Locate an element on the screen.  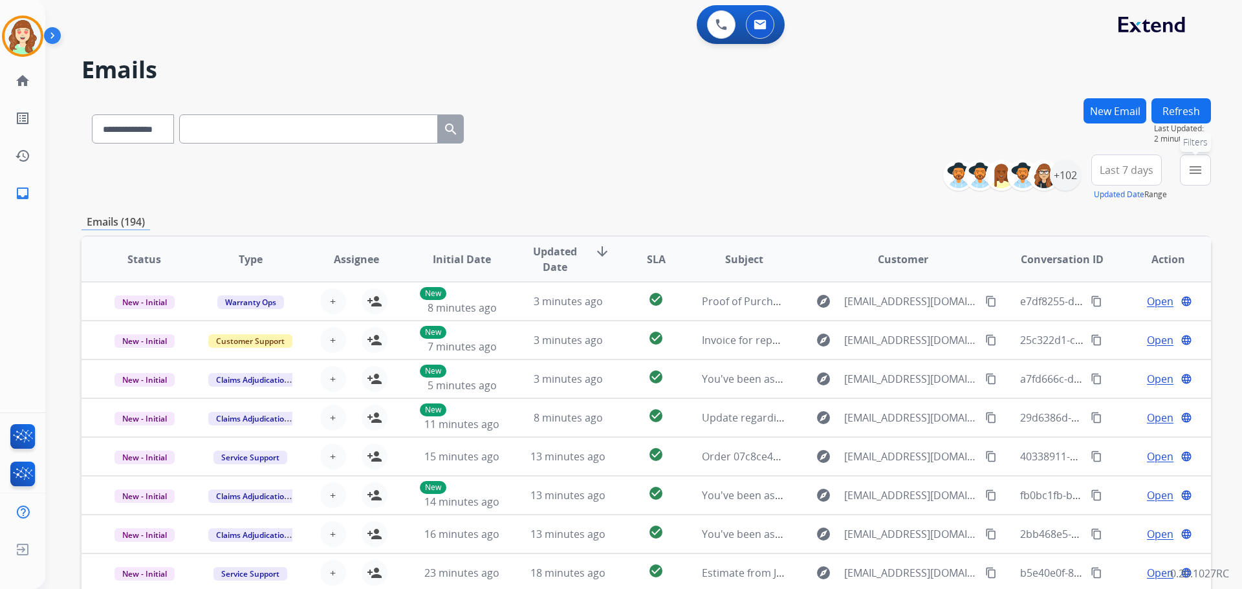
span: Customer is located at coordinates (903, 259).